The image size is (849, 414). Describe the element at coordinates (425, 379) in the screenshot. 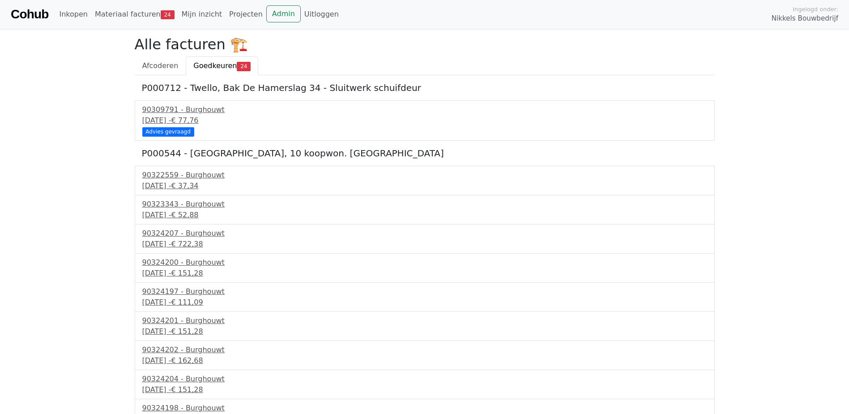

I see `div: 90324204 - Burghouwt` at that location.